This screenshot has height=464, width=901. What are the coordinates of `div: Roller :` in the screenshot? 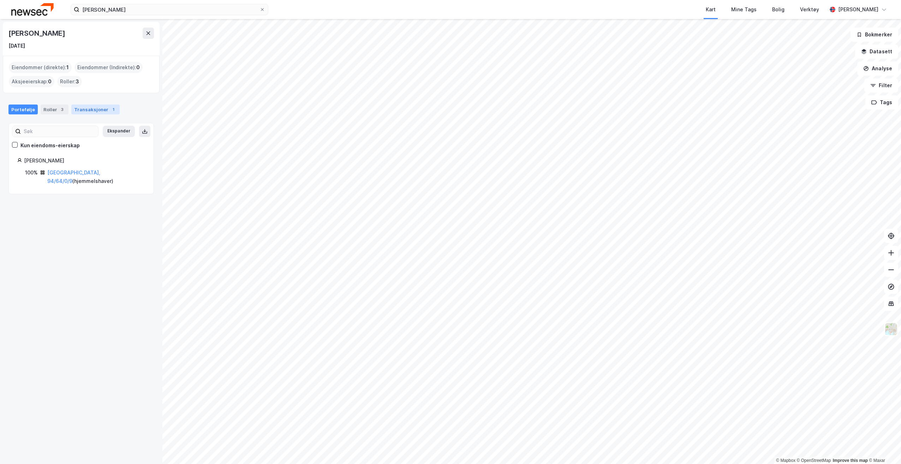 It's located at (70, 82).